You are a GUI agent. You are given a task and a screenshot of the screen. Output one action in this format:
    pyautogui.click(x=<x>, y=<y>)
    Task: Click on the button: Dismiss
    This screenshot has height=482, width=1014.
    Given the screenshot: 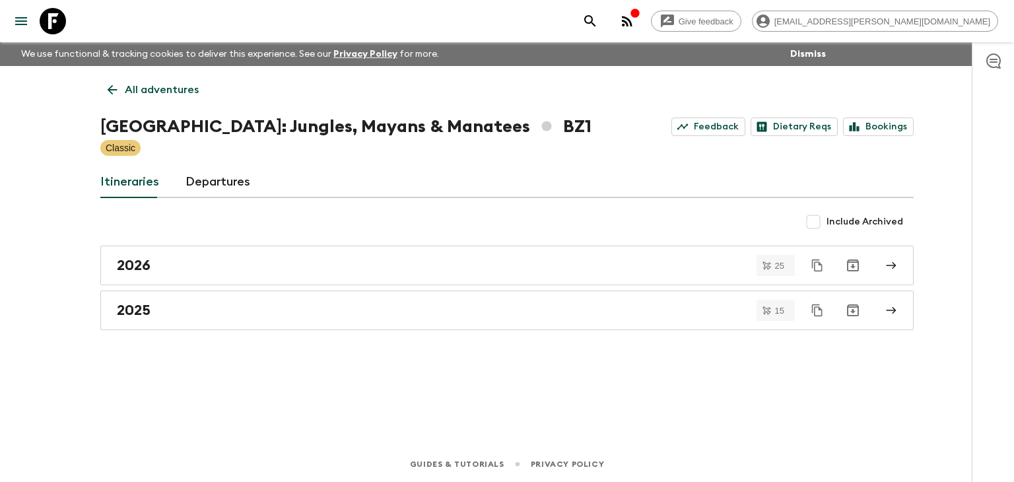 What is the action you would take?
    pyautogui.click(x=808, y=54)
    